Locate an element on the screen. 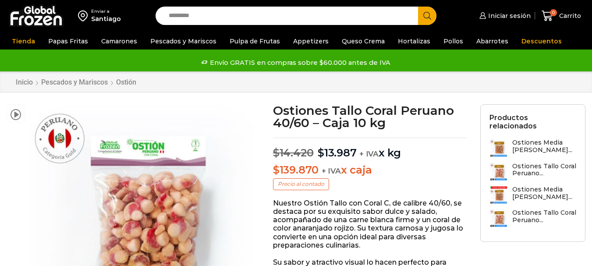  a: Queso Crema is located at coordinates (363, 41).